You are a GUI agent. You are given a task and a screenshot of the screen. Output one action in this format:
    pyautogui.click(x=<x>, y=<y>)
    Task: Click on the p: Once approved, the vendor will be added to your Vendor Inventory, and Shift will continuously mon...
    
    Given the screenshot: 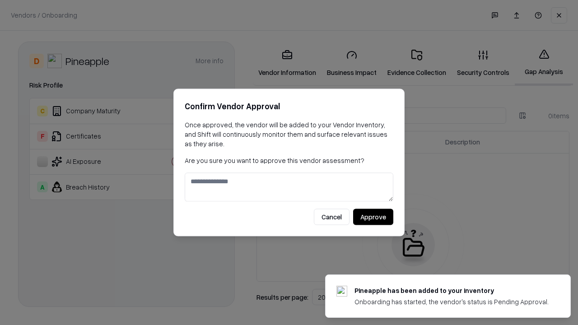 What is the action you would take?
    pyautogui.click(x=289, y=134)
    